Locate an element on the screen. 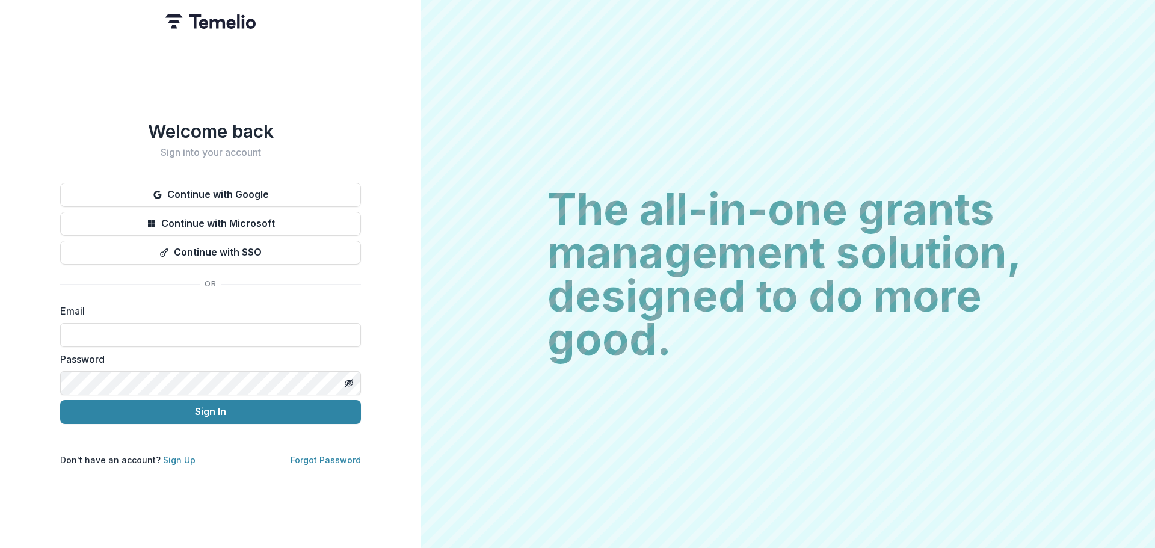 The width and height of the screenshot is (1155, 548). label: Email is located at coordinates (207, 311).